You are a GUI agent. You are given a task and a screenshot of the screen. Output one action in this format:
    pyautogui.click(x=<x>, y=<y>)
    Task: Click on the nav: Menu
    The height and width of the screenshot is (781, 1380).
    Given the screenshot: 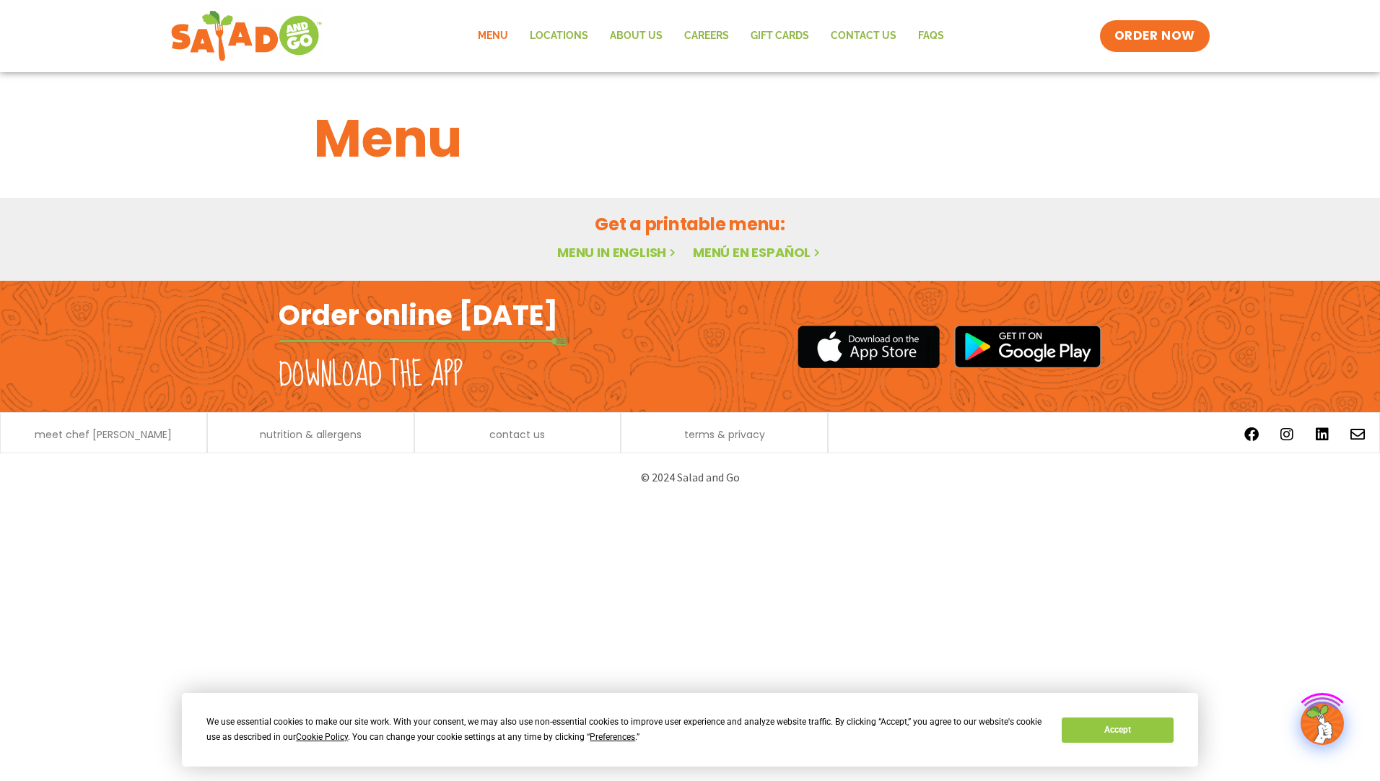 What is the action you would take?
    pyautogui.click(x=711, y=36)
    